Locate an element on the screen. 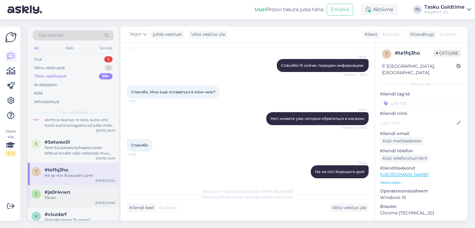 This screenshot has height=228, width=475. div: Küsi meiliaadressi is located at coordinates (402, 141).